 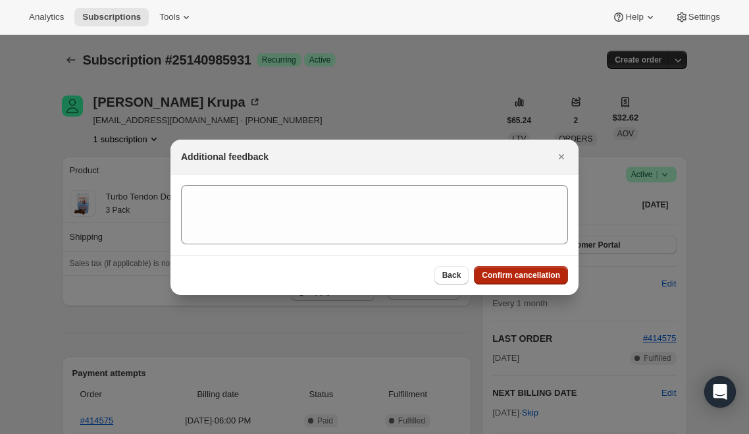 What do you see at coordinates (176, 17) in the screenshot?
I see `button: Tools` at bounding box center [176, 17].